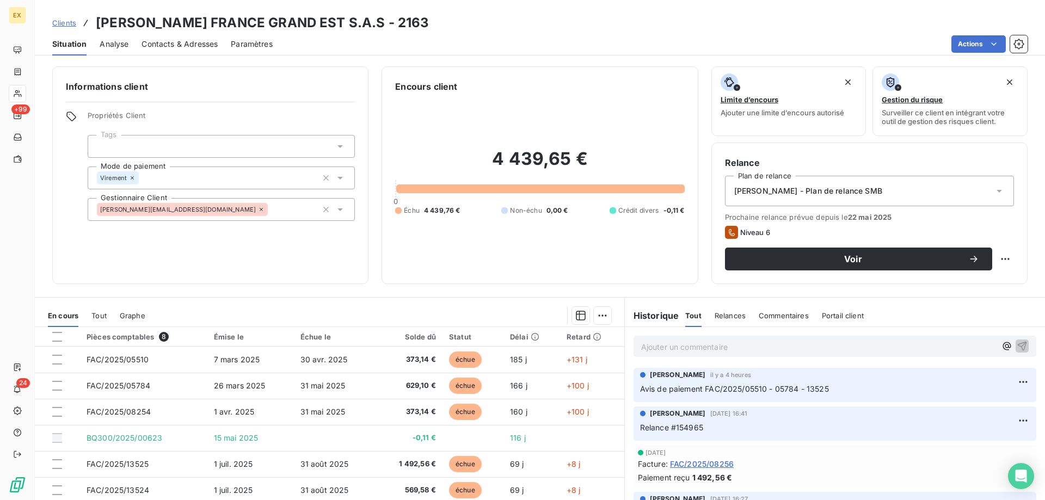 The width and height of the screenshot is (1045, 500). What do you see at coordinates (236, 438) in the screenshot?
I see `span: 15 mai 2025` at bounding box center [236, 438].